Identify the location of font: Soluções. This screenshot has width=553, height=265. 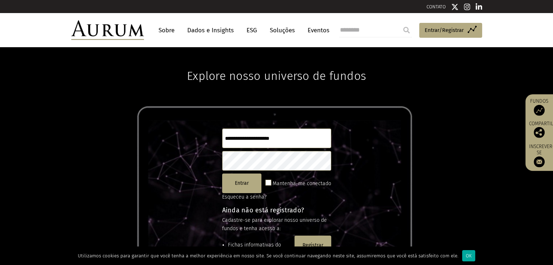
(282, 30).